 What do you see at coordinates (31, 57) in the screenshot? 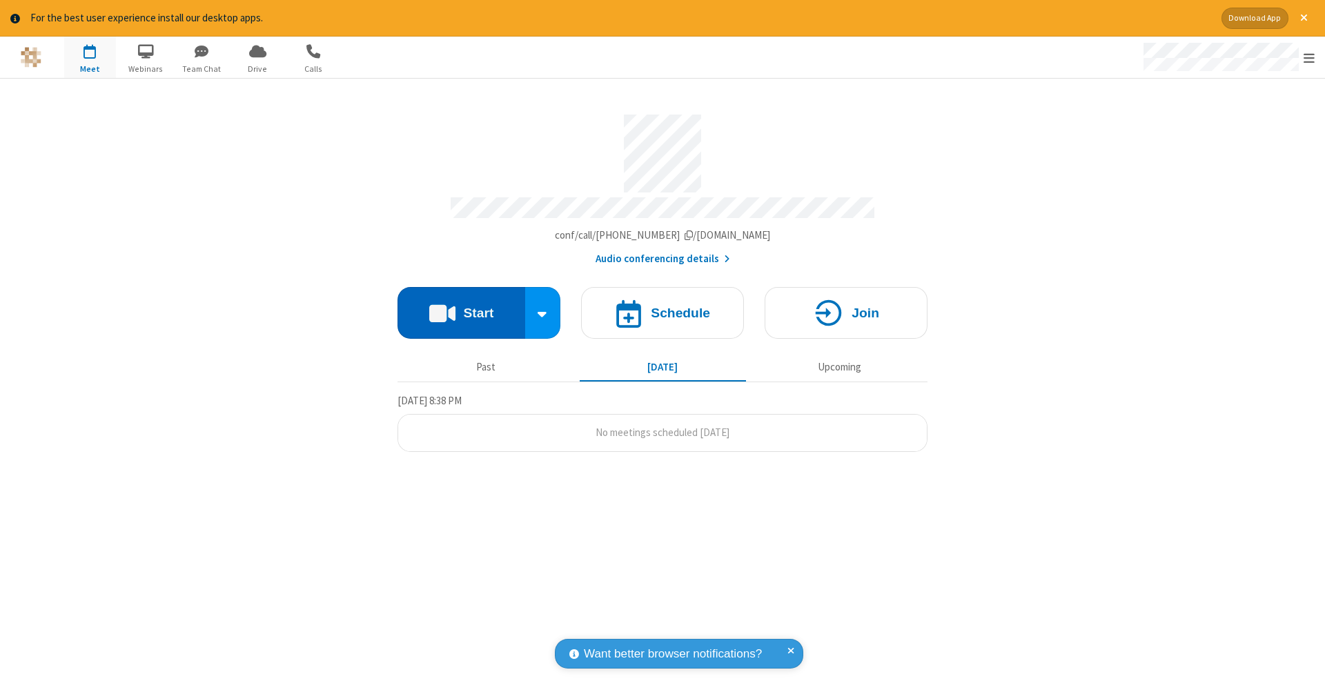
I see `img: QA Selenium DO NOT DELETE OR CHANGE` at bounding box center [31, 57].